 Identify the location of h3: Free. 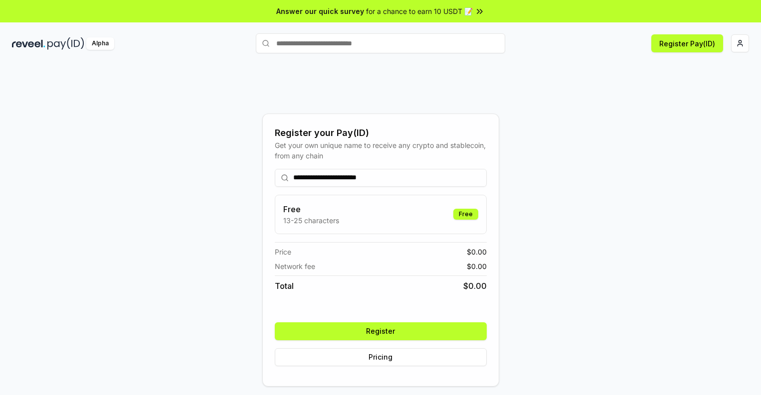
(311, 209).